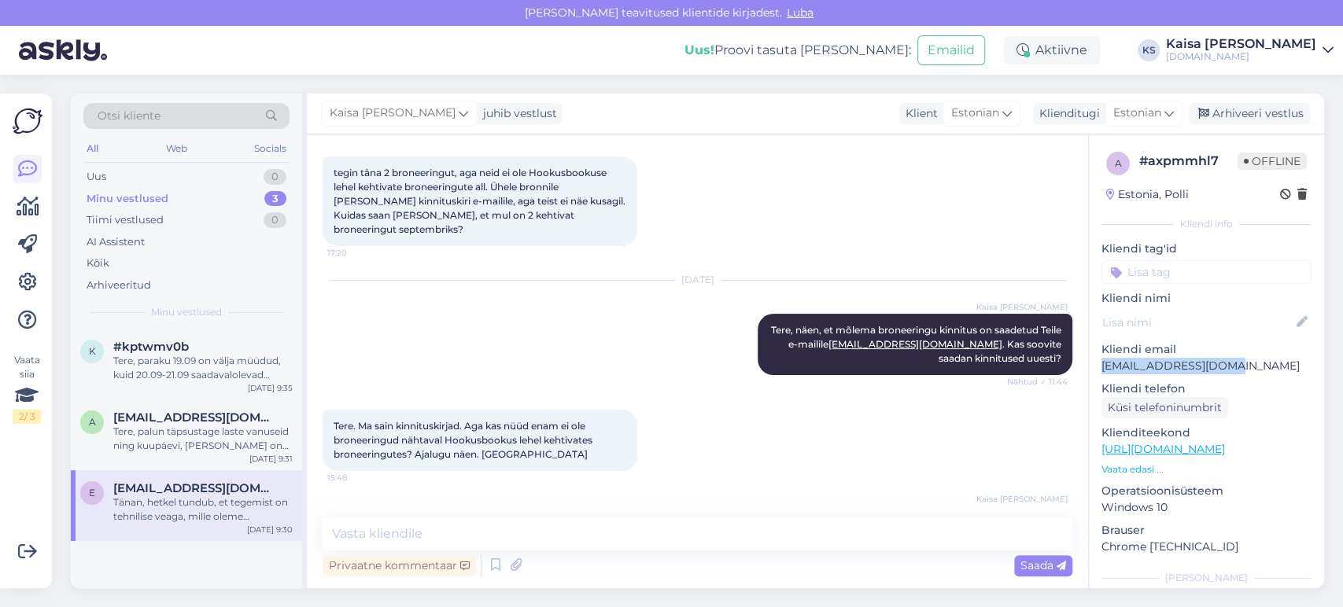 The image size is (1343, 607). What do you see at coordinates (1249, 113) in the screenshot?
I see `div: Arhiveeri vestlus` at bounding box center [1249, 113].